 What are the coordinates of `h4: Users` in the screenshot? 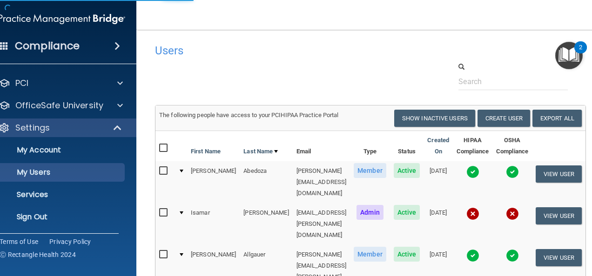 It's located at (278, 51).